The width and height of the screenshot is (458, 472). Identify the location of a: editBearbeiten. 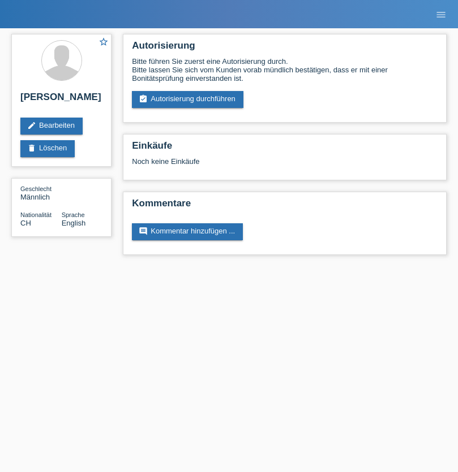
(51, 126).